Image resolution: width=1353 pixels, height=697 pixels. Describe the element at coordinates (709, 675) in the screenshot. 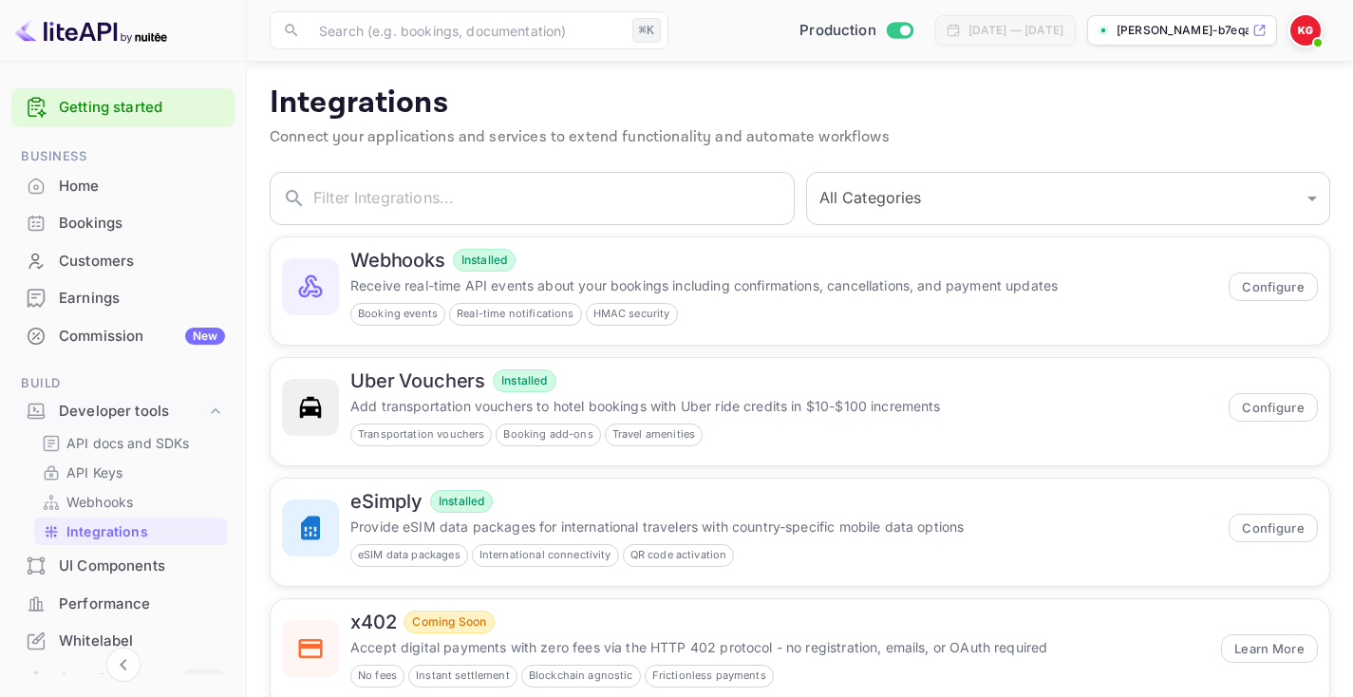

I see `span: Frictionless payments` at that location.